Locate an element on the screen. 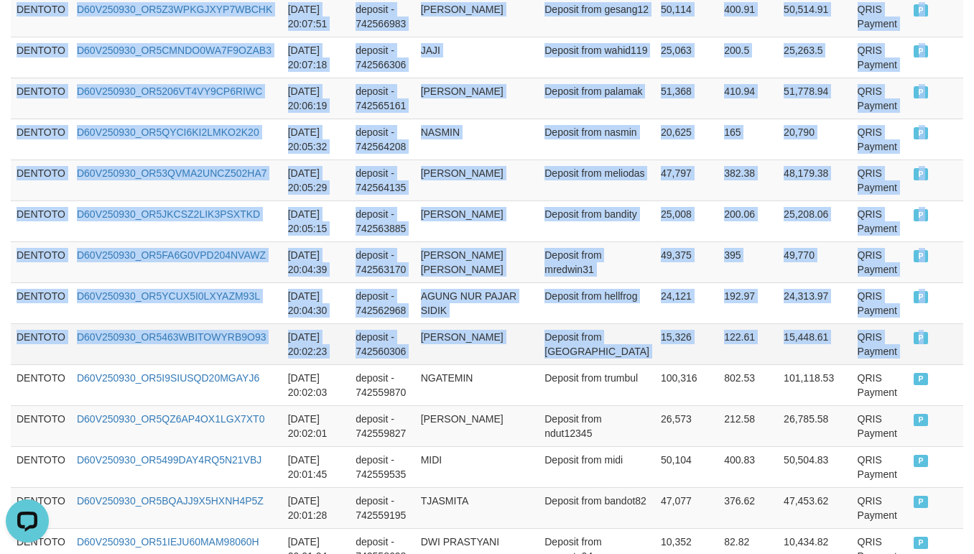 The height and width of the screenshot is (554, 974). td: 50,104 is located at coordinates (687, 466).